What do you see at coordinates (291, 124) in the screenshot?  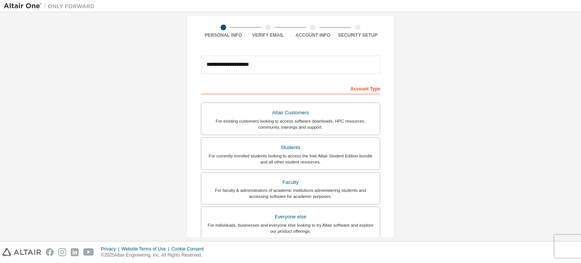 I see `div: For existing customers looking to access software downloads, HPC resources, community, trainings ...` at bounding box center [291, 124].